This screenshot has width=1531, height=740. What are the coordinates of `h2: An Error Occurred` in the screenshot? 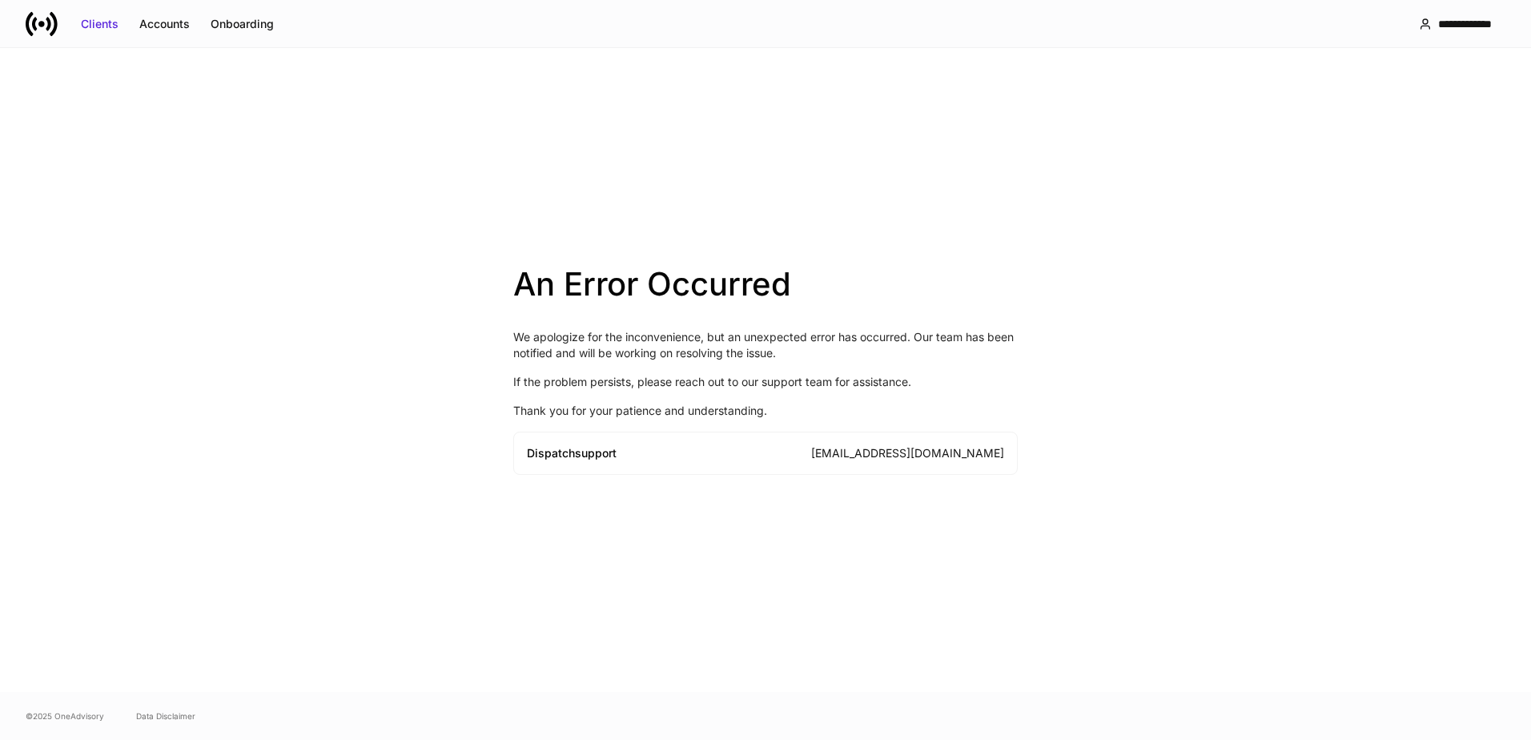 It's located at (766, 297).